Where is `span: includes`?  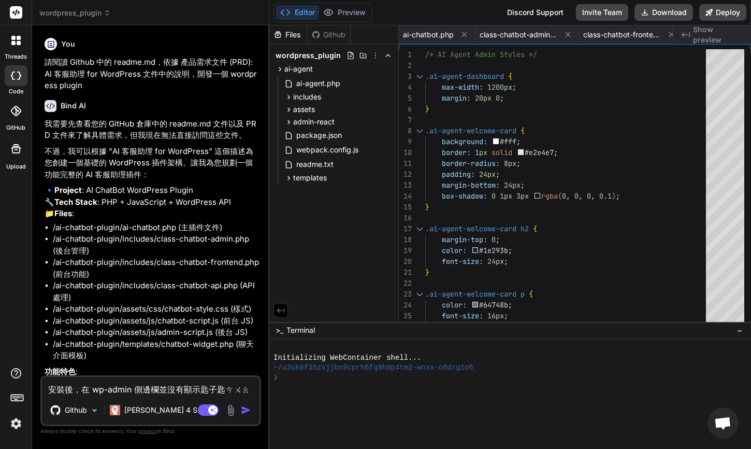
span: includes is located at coordinates (307, 97).